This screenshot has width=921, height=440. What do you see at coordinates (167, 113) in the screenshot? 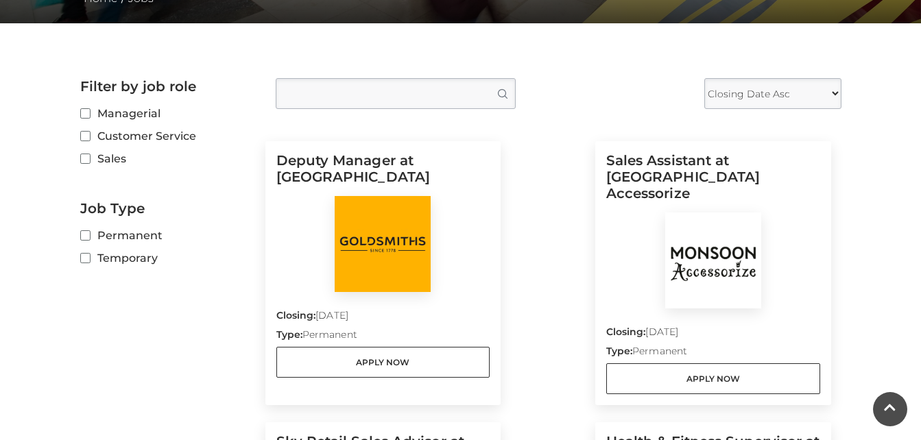
I see `label: Managerial` at bounding box center [167, 113].